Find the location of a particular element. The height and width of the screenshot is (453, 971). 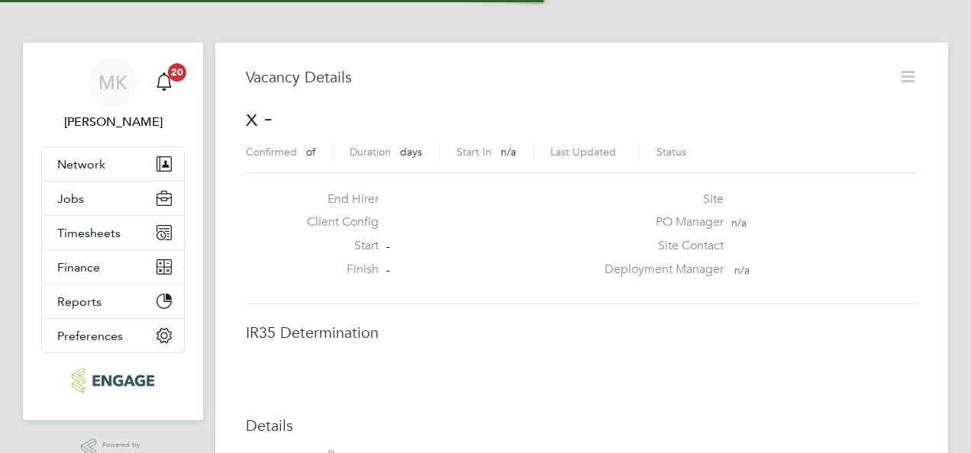

span: days is located at coordinates (411, 152).